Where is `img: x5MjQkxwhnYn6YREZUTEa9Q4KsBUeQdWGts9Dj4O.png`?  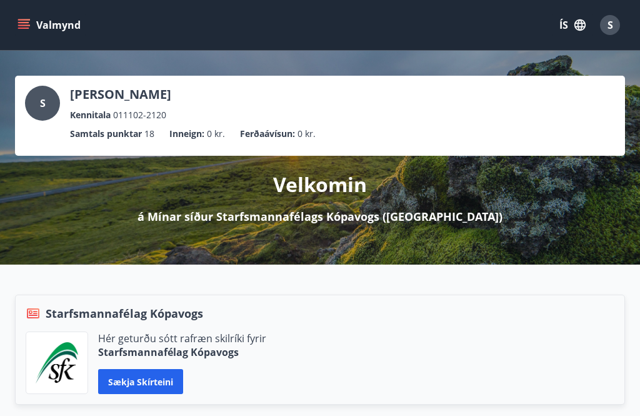
img: x5MjQkxwhnYn6YREZUTEa9Q4KsBUeQdWGts9Dj4O.png is located at coordinates (57, 363).